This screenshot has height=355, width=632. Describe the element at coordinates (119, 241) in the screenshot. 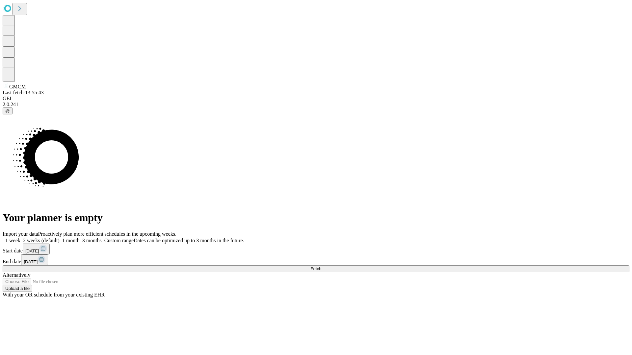

I see `span: Custom range` at that location.